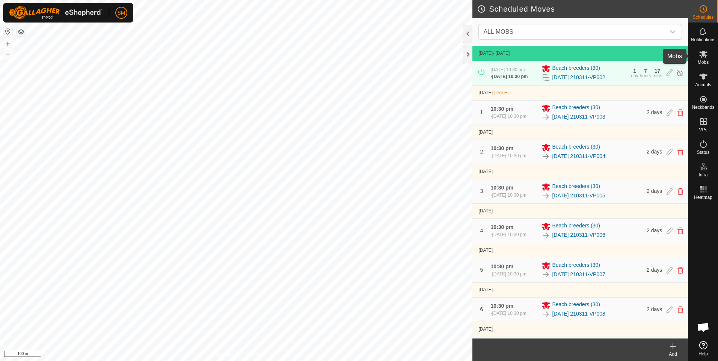  Describe the element at coordinates (582, 9) in the screenshot. I see `h2: Scheduled Moves` at that location.